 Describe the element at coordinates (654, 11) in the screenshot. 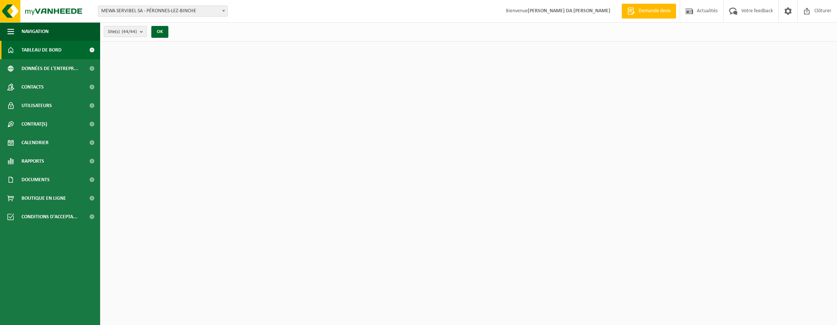

I see `span: Demande devis` at that location.